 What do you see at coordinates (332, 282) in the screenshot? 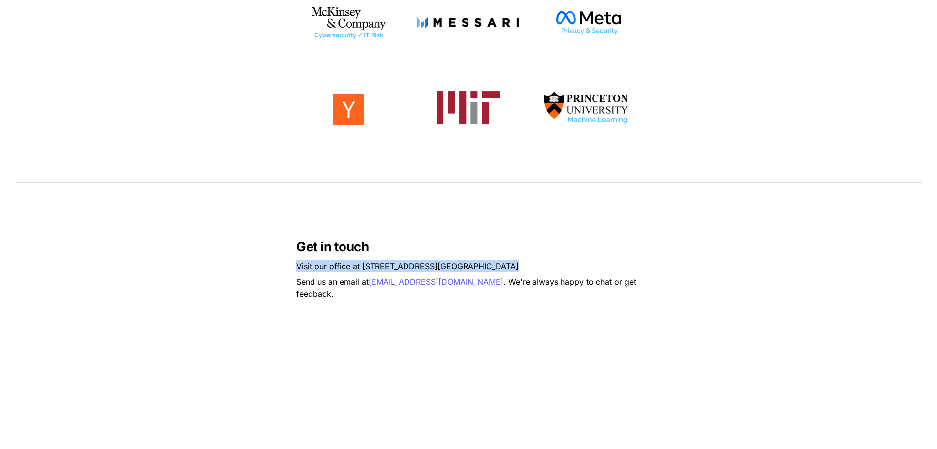
I see `span: Send us an email at` at bounding box center [332, 282].